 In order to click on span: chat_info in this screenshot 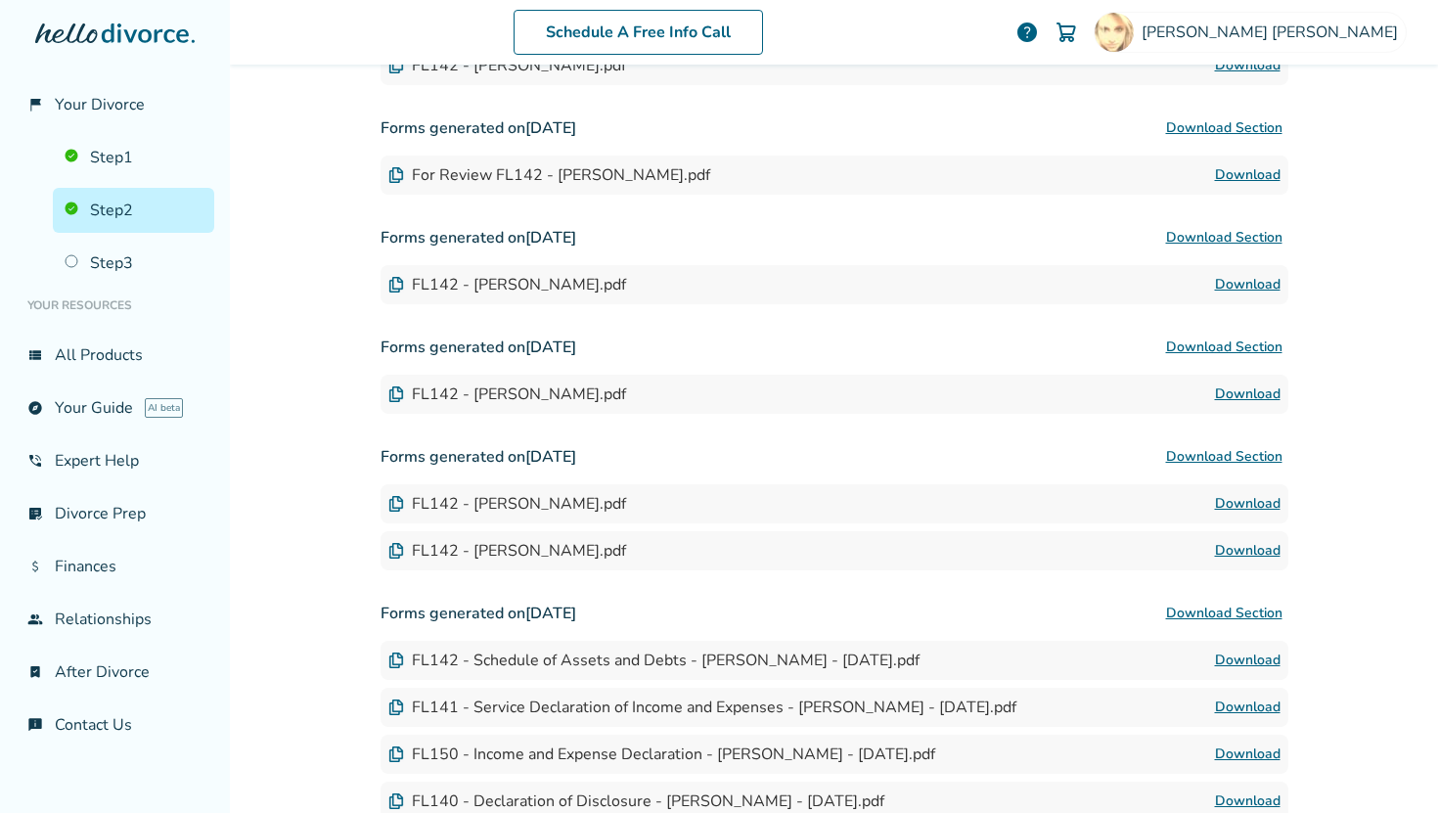, I will do `click(35, 725)`.